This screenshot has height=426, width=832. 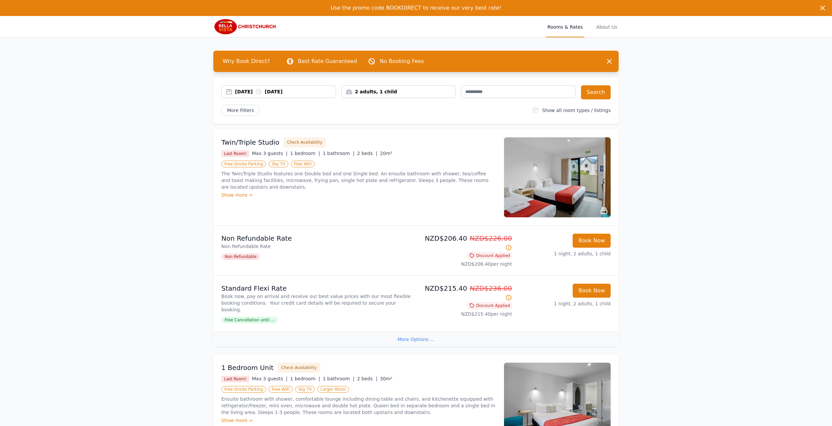 I want to click on span: Rooms & Rates, so click(x=565, y=27).